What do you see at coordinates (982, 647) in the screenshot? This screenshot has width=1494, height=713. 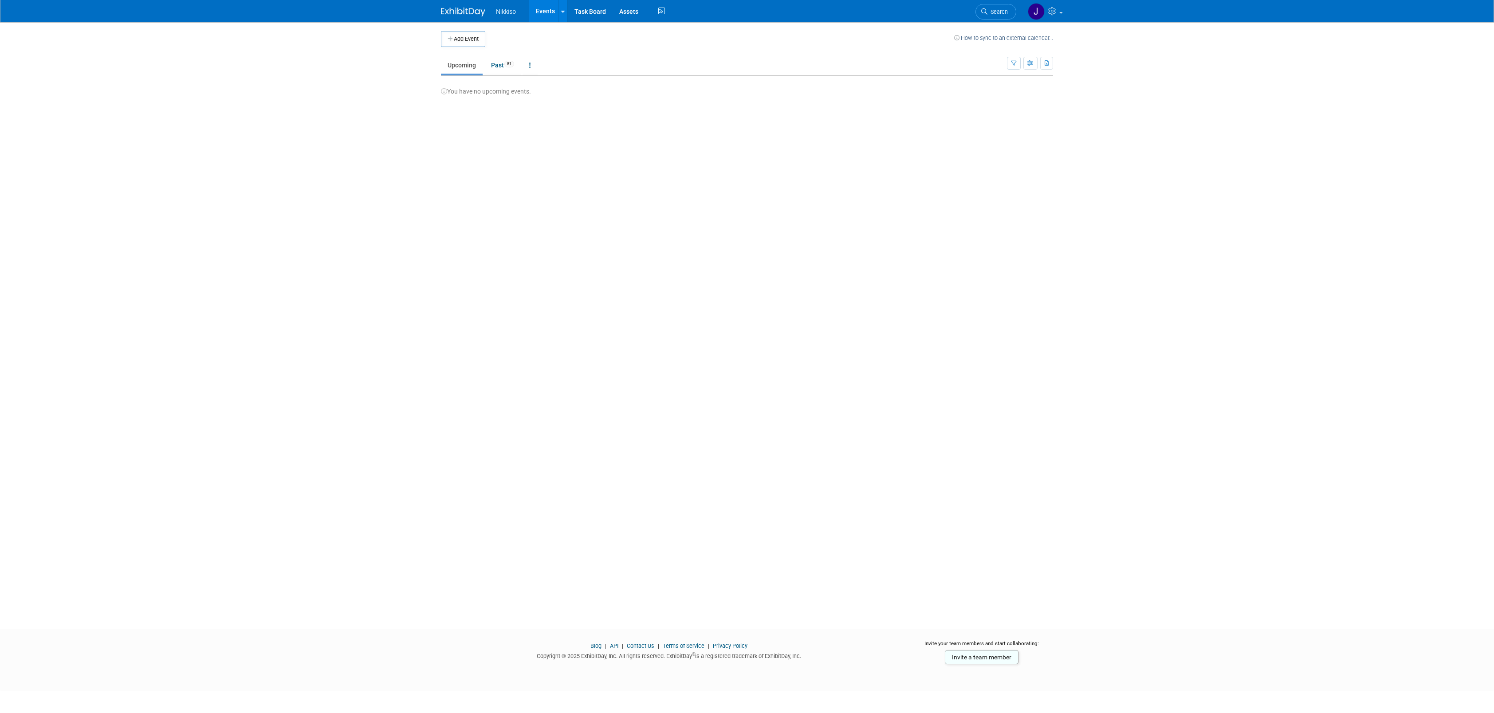 I see `div: Invite your team members and start collaborating:` at bounding box center [982, 647].